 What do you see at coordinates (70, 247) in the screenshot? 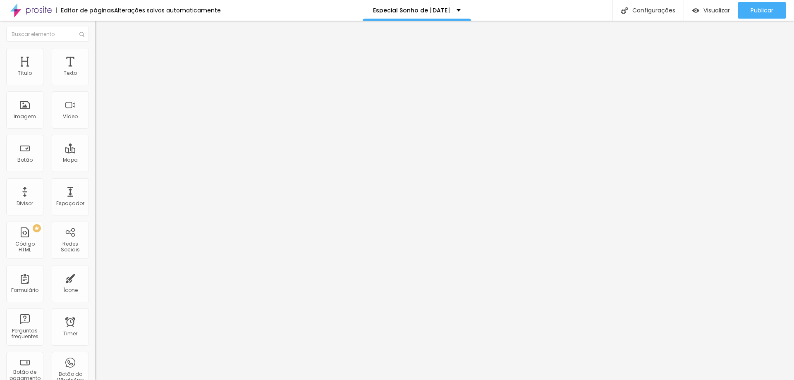
I see `div: Redes Sociais` at bounding box center [70, 247].